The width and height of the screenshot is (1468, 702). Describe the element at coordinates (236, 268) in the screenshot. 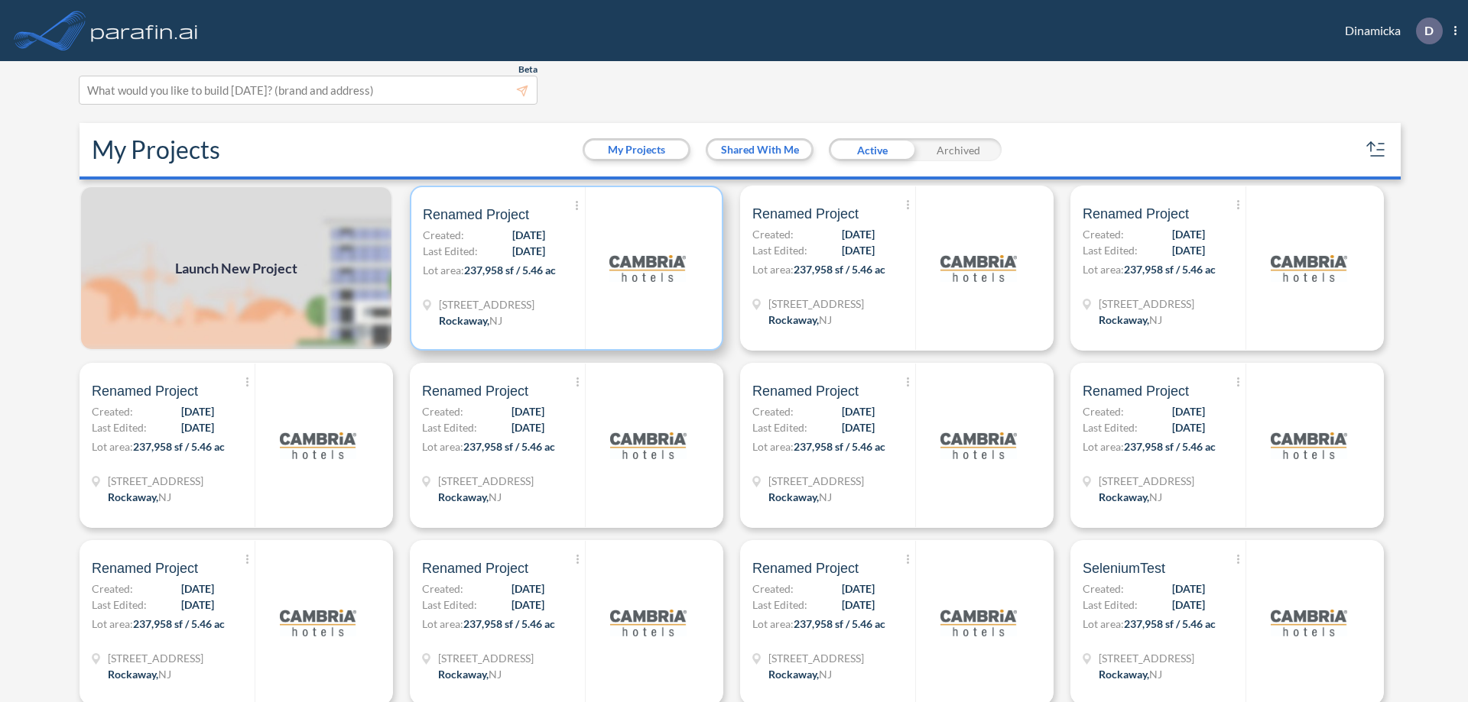

I see `a: Launch New Project` at that location.